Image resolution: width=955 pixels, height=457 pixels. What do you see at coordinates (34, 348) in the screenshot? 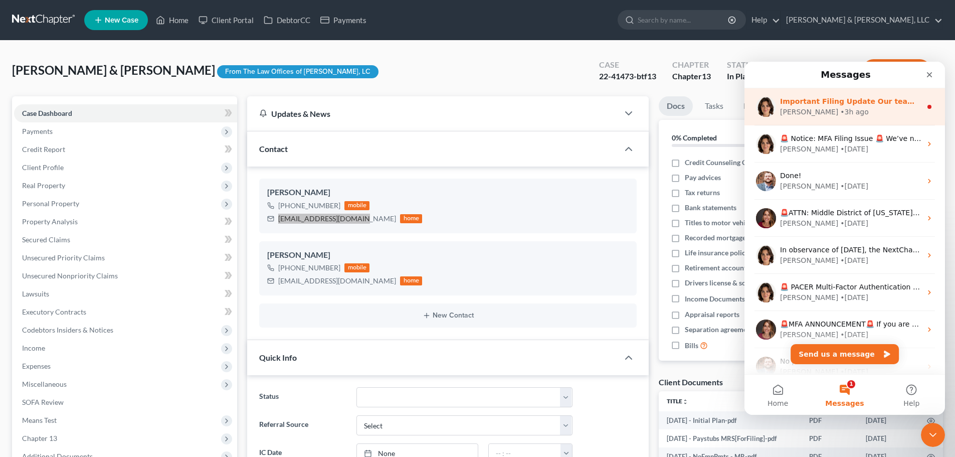
I see `span: Income` at bounding box center [34, 348].